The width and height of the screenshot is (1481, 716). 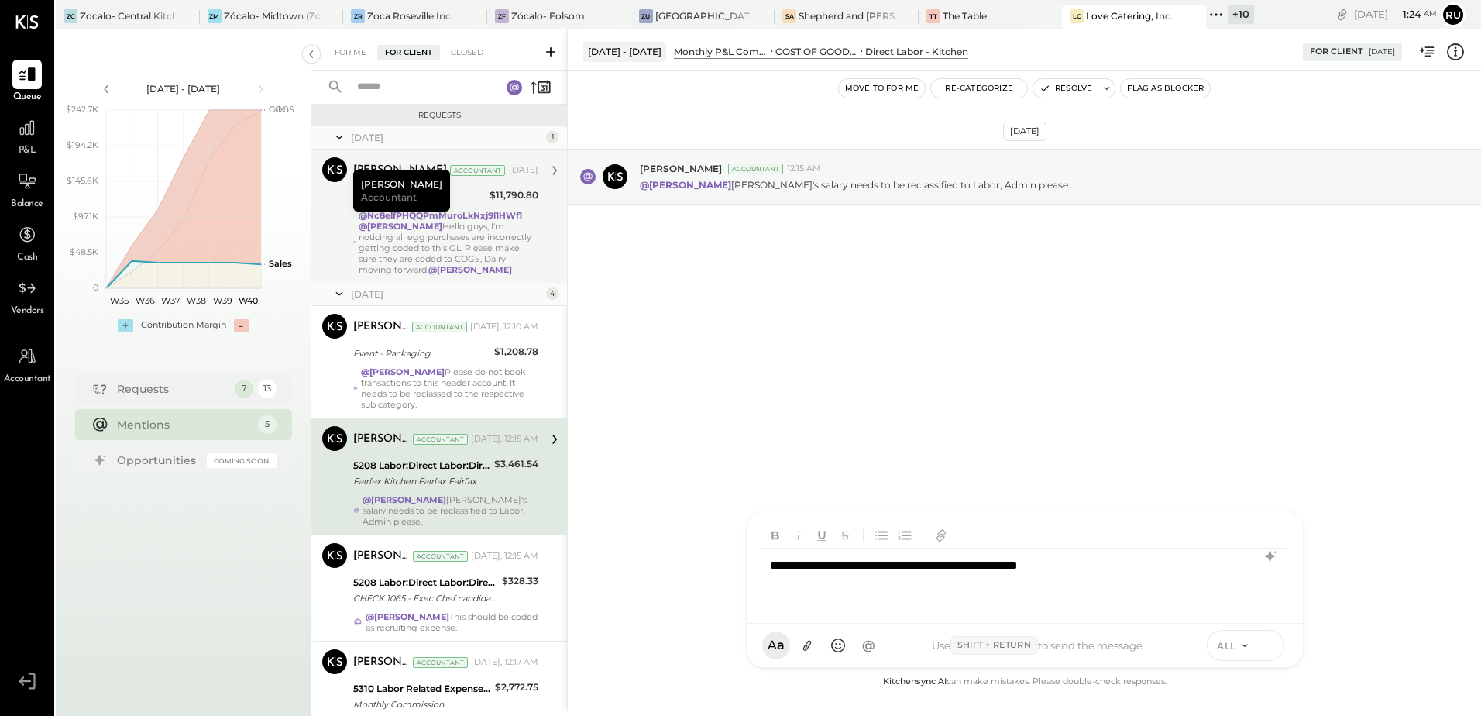 What do you see at coordinates (1129, 15) in the screenshot?
I see `div: Love Catering, Inc.` at bounding box center [1129, 15].